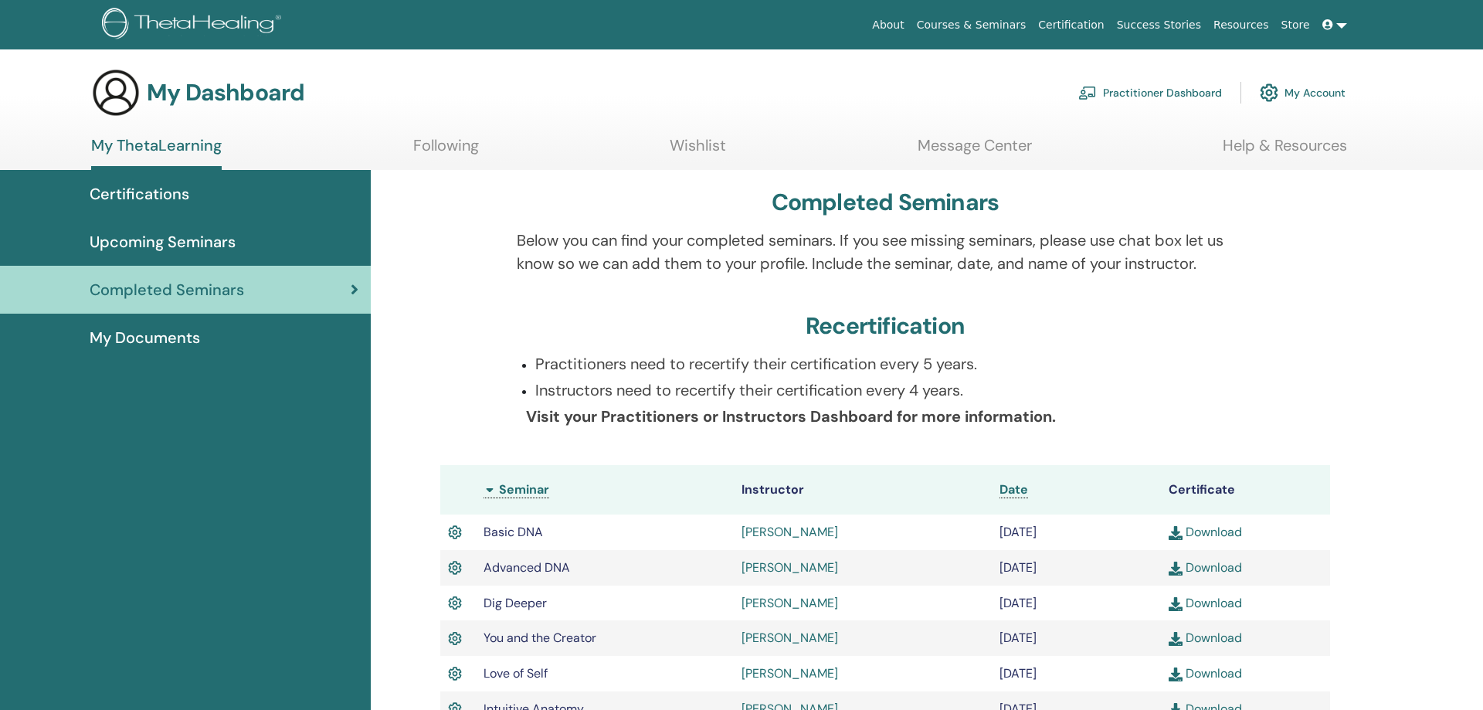 This screenshot has height=710, width=1483. Describe the element at coordinates (225, 93) in the screenshot. I see `h3: My Dashboard` at that location.